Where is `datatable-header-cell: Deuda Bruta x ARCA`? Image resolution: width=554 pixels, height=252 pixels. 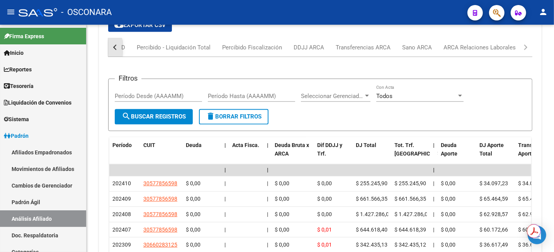
datatable-header-cell: Deuda Bruta x ARCA is located at coordinates (293, 154).